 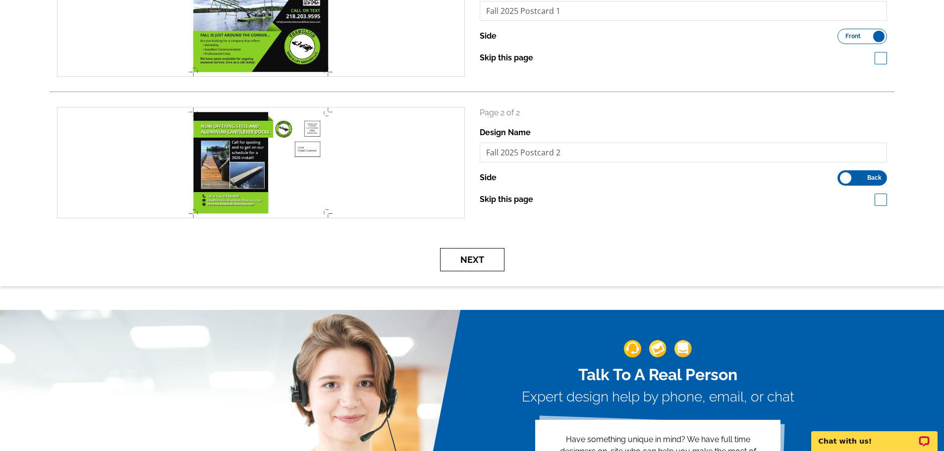 I want to click on p: Chat with us!, so click(x=63, y=21).